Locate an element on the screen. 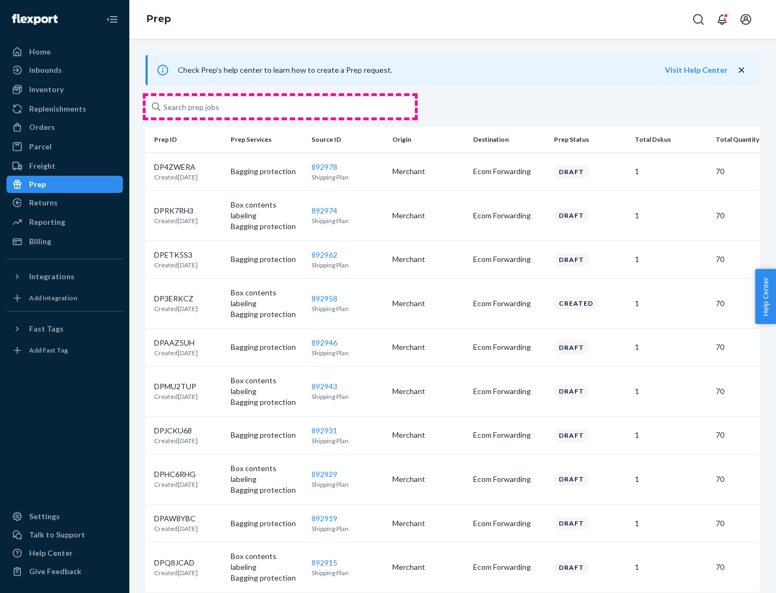 The width and height of the screenshot is (776, 593). a: Billing is located at coordinates (65, 242).